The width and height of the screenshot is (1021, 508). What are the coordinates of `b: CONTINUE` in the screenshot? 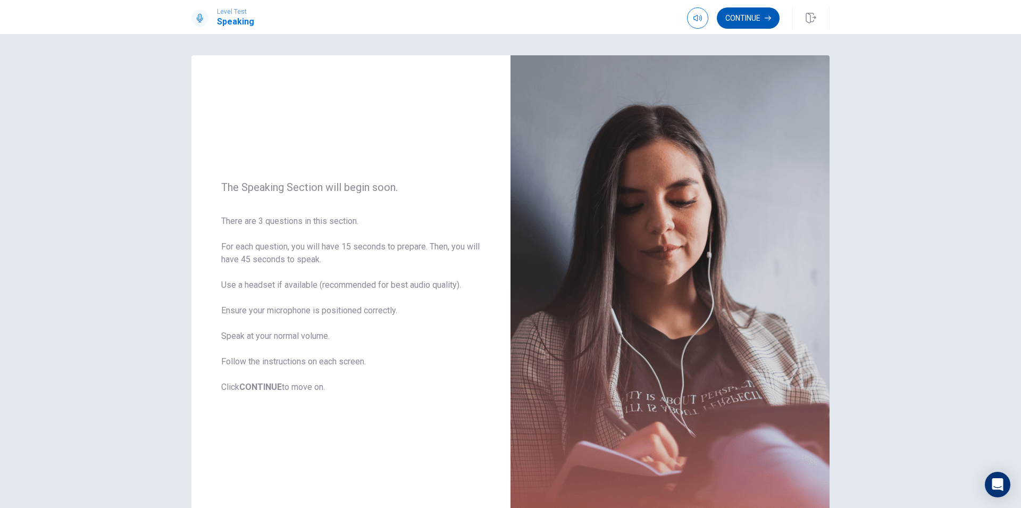 It's located at (261, 387).